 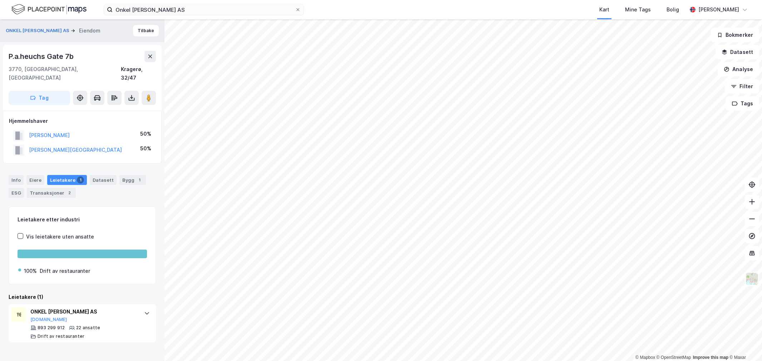 What do you see at coordinates (673, 358) in the screenshot?
I see `a: OpenStreetMap` at bounding box center [673, 358].